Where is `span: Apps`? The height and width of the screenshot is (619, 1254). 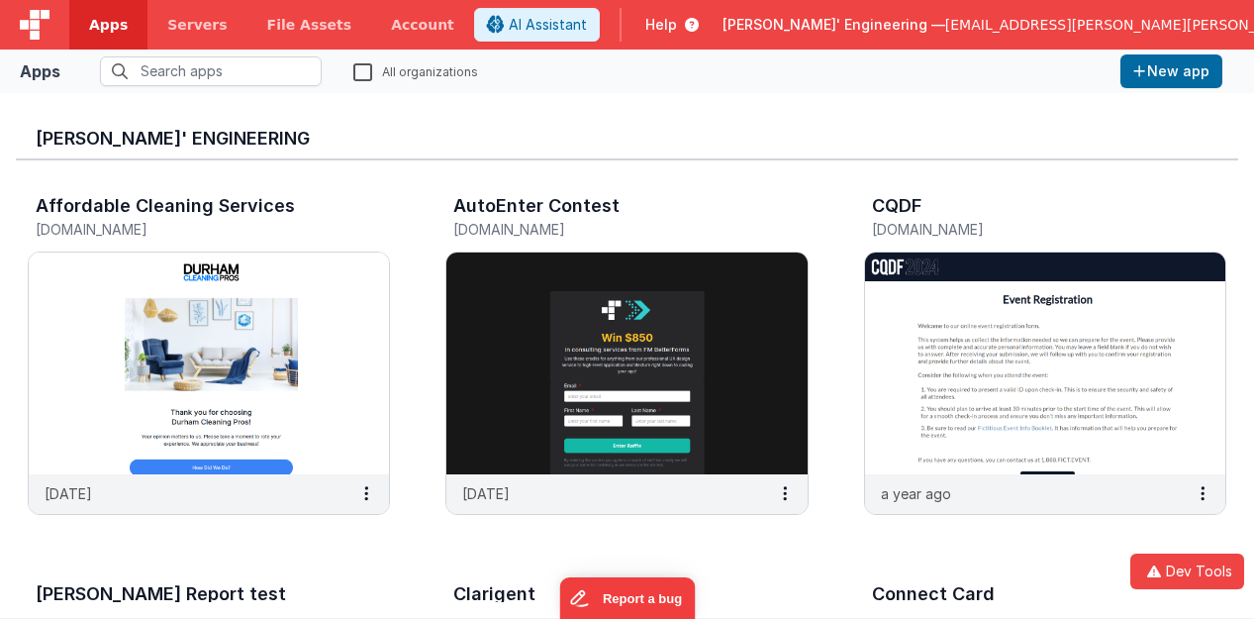
span: Apps is located at coordinates (108, 25).